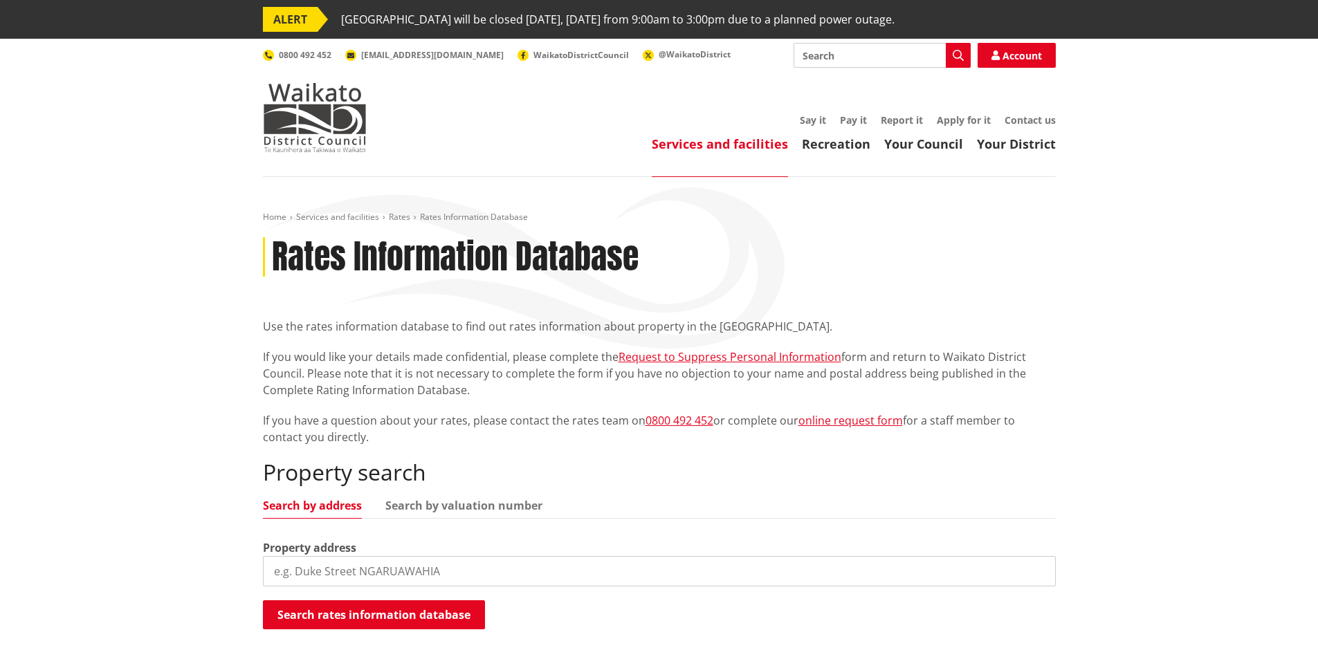 The height and width of the screenshot is (659, 1318). I want to click on a: Search by valuation number, so click(463, 506).